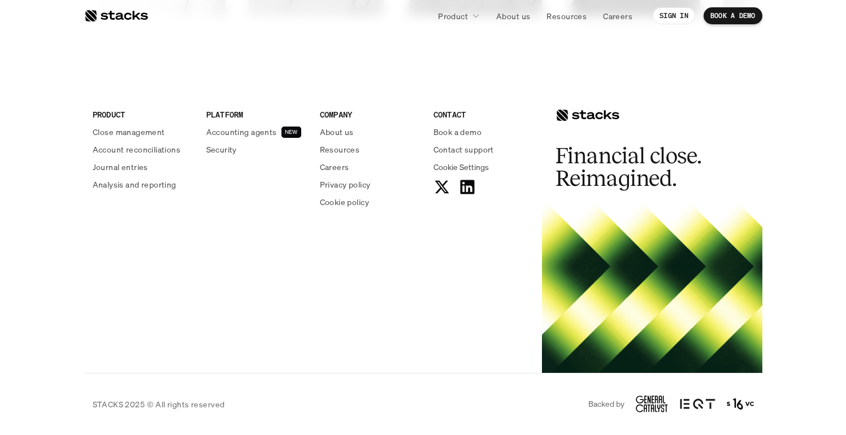 The image size is (846, 435). Describe the element at coordinates (256, 114) in the screenshot. I see `p: PLATFORM` at that location.